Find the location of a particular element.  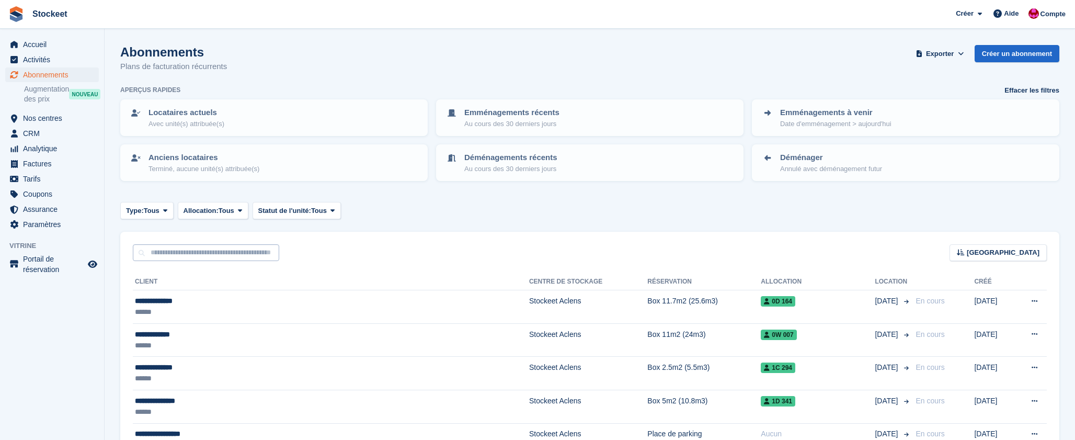

span: CRM is located at coordinates (54, 133).